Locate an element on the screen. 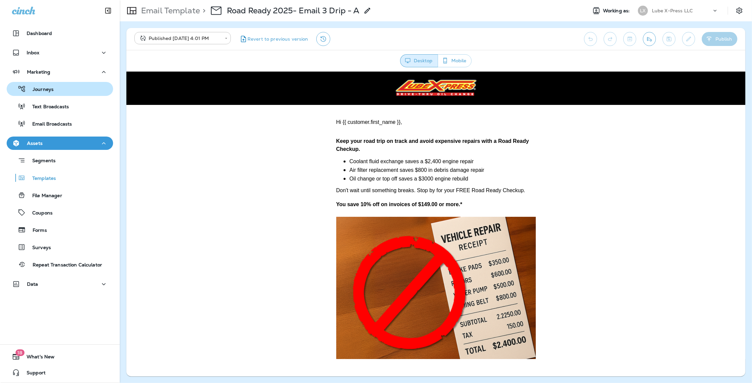 This screenshot has height=383, width=752. p: Repeat Transaction Calculator is located at coordinates (64, 265).